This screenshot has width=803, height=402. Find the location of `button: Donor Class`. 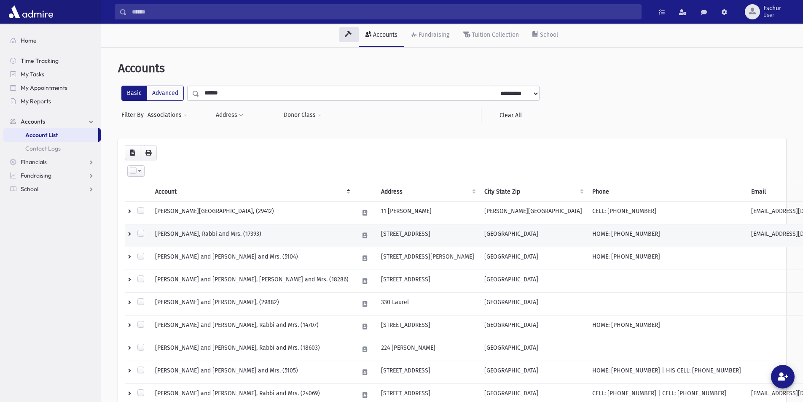

button: Donor Class is located at coordinates (303, 115).